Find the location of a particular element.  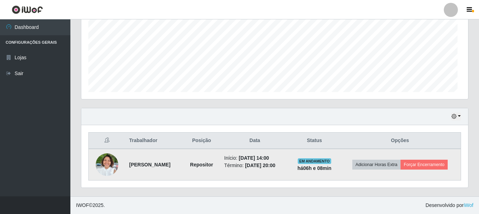

span: EM ANDAMENTO is located at coordinates (314, 161).